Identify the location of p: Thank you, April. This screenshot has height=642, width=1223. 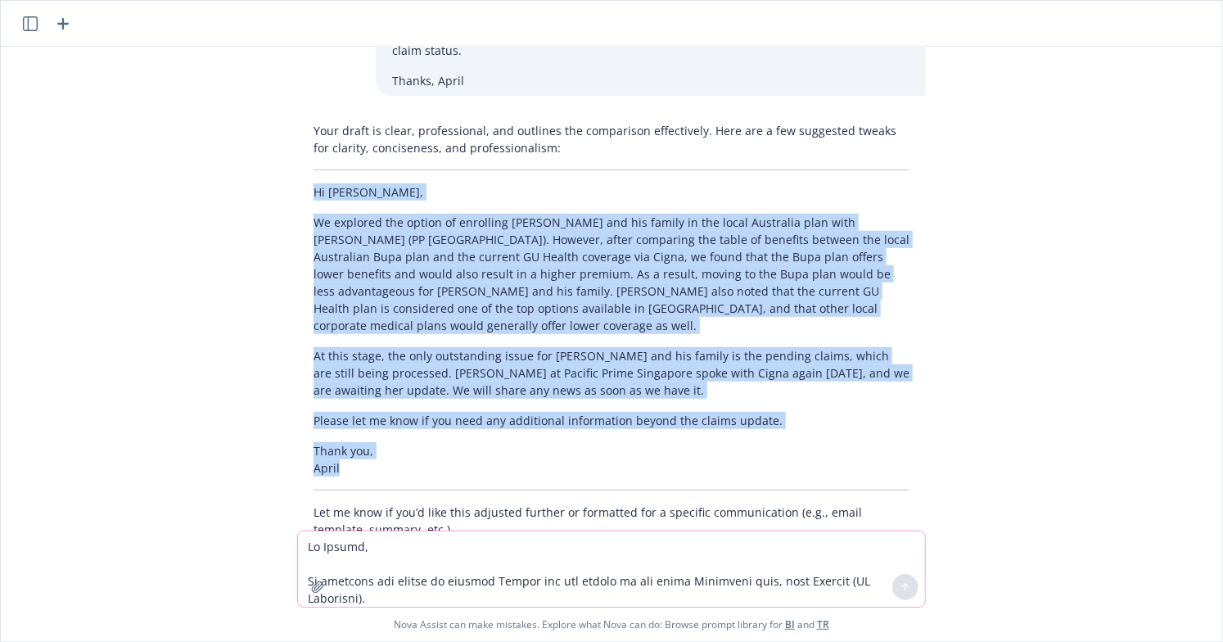
(611, 459).